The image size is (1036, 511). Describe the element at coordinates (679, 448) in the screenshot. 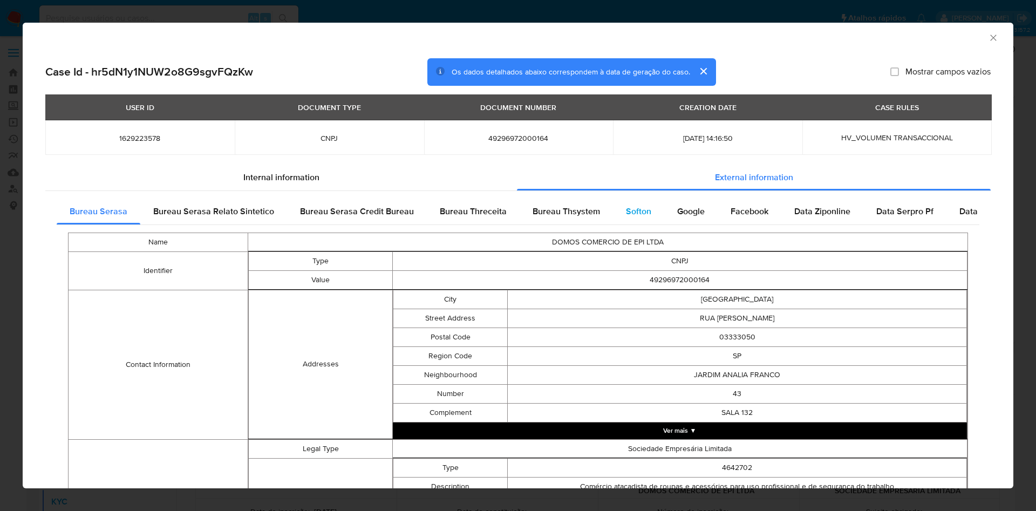

I see `td: Sociedade Empresária Limitada` at that location.